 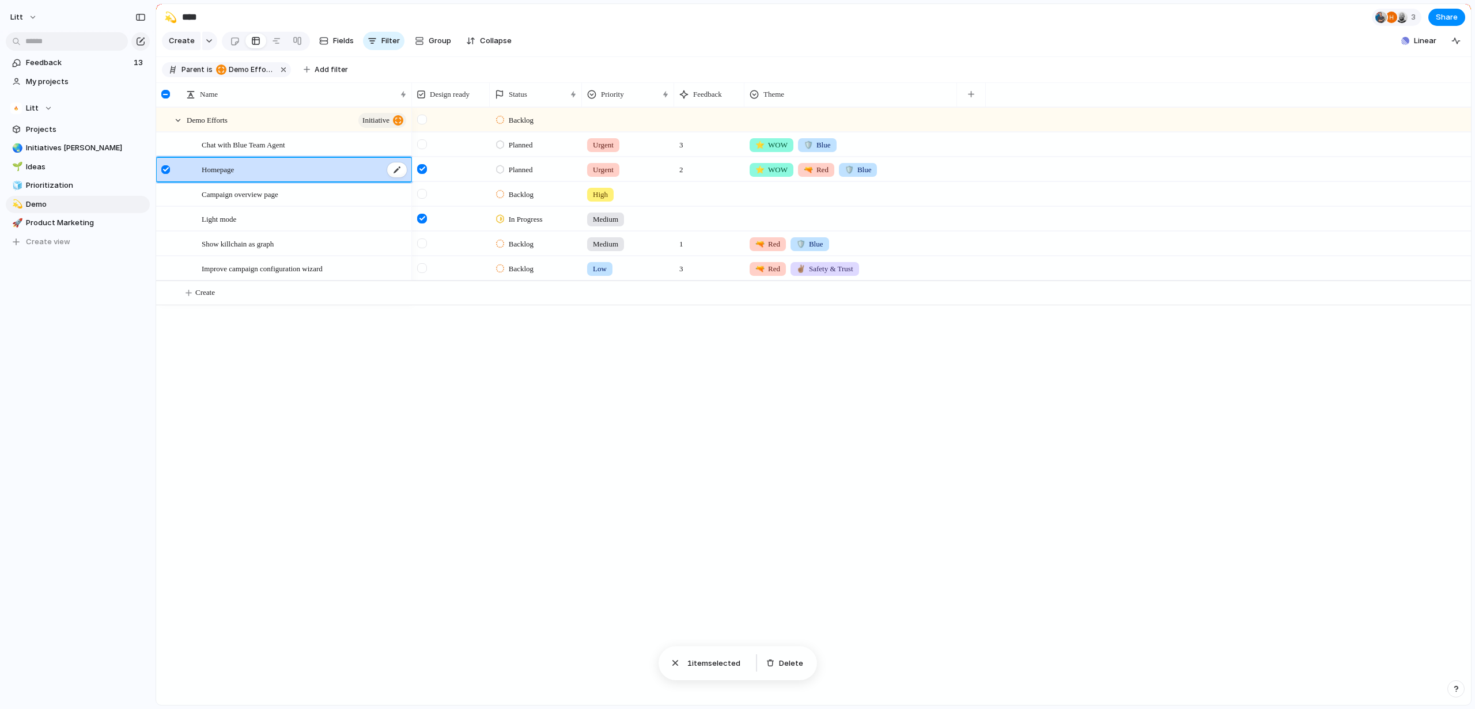 What do you see at coordinates (210, 70) in the screenshot?
I see `button: is` at bounding box center [210, 70].